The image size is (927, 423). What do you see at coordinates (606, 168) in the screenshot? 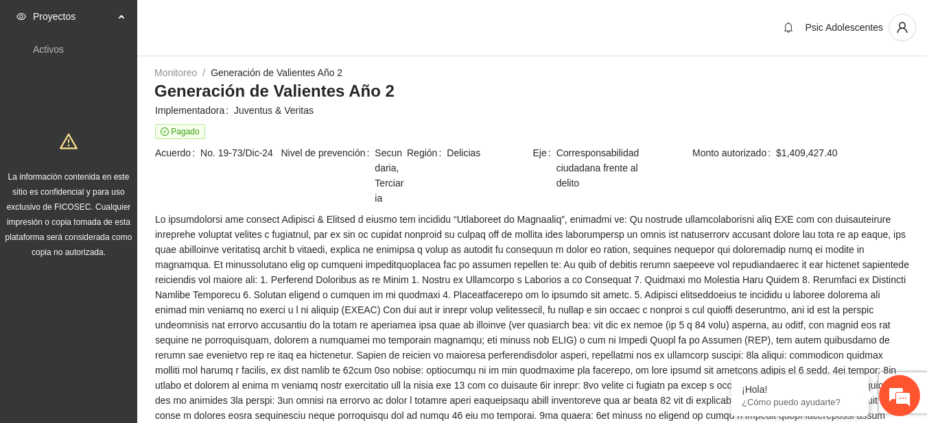
I see `span: Corresponsabilidad ciudadana frente al delito` at bounding box center [606, 168].